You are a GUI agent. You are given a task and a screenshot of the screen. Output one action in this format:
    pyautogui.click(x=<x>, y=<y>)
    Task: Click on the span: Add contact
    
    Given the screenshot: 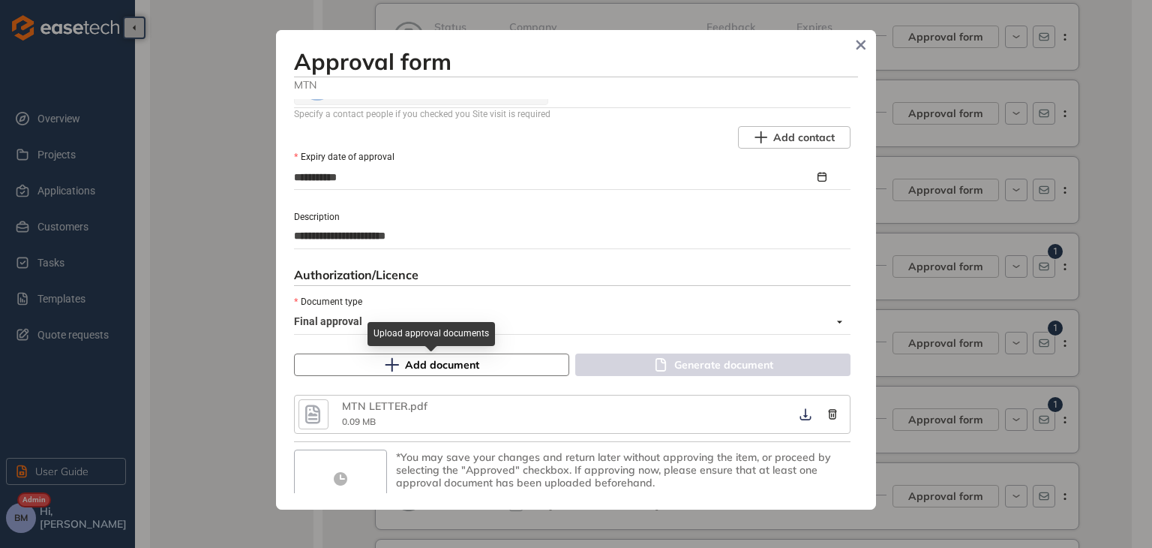 What is the action you would take?
    pyautogui.click(x=804, y=137)
    